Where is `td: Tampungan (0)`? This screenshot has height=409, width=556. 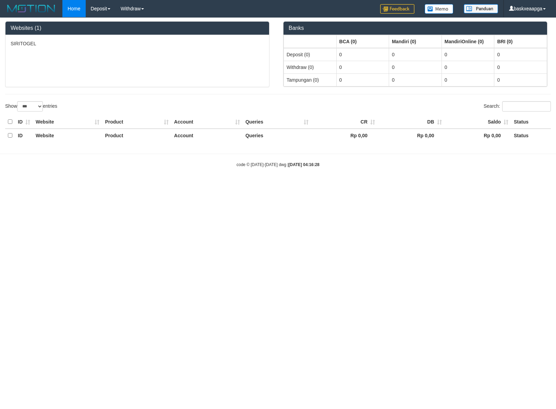 td: Tampungan (0) is located at coordinates (310, 80).